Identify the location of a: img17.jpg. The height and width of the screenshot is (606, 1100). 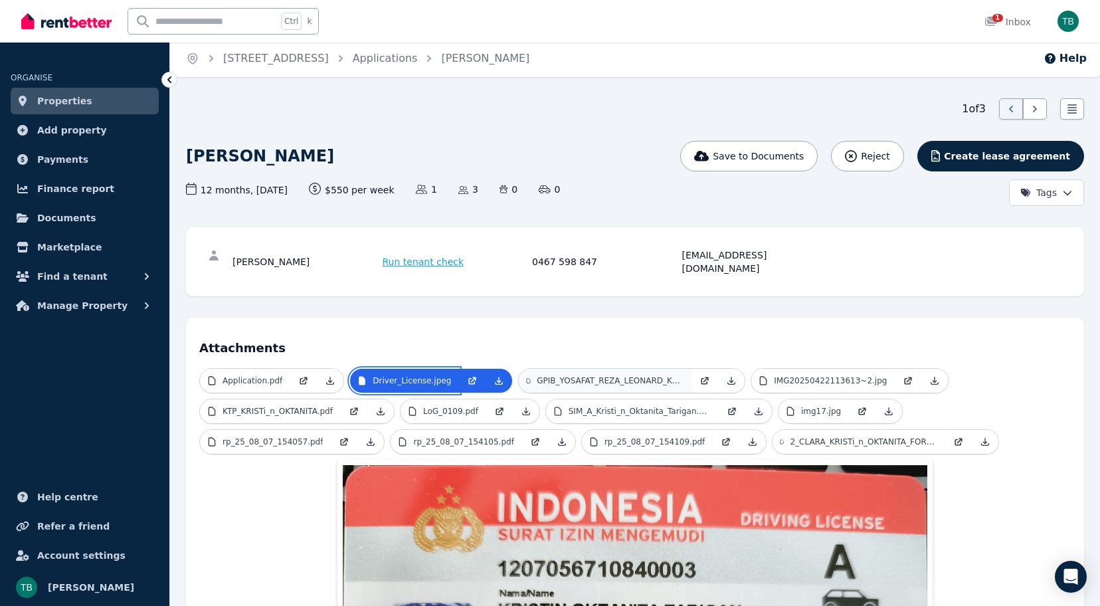
(813, 411).